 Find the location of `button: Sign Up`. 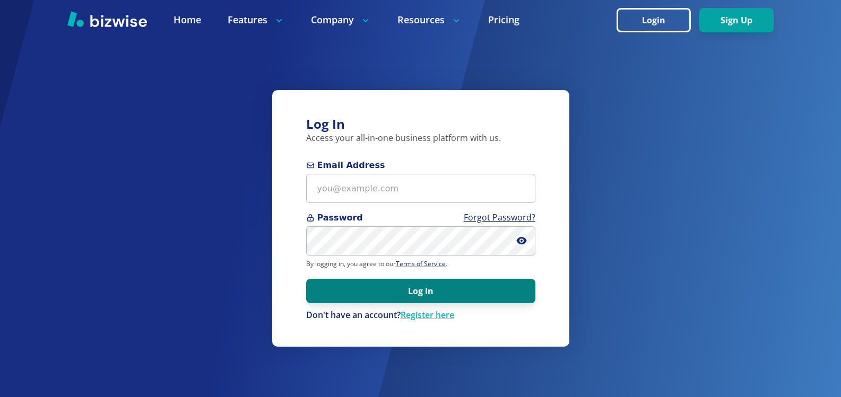

button: Sign Up is located at coordinates (736, 20).